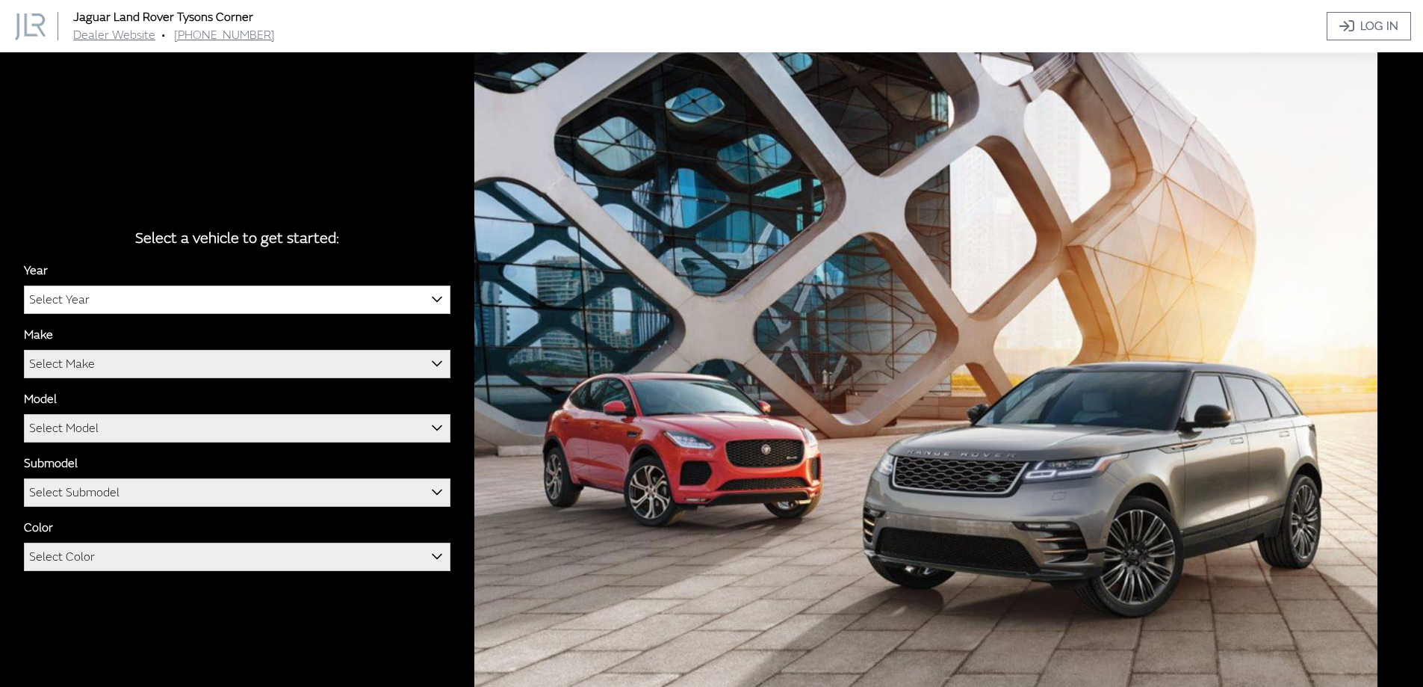 This screenshot has width=1423, height=687. Describe the element at coordinates (1379, 26) in the screenshot. I see `span: Log In` at that location.